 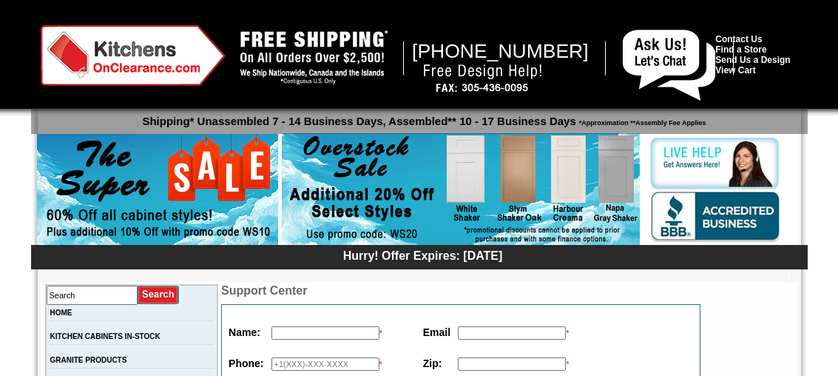 What do you see at coordinates (436, 332) in the screenshot?
I see `strong: Email` at bounding box center [436, 332].